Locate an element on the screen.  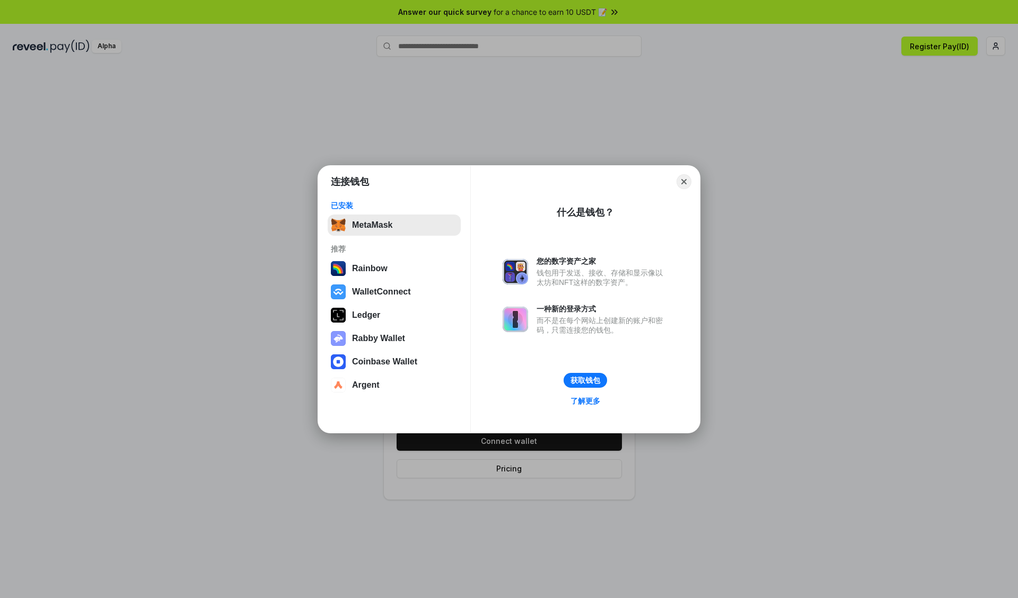
button: Coinbase Wallet is located at coordinates (394, 362).